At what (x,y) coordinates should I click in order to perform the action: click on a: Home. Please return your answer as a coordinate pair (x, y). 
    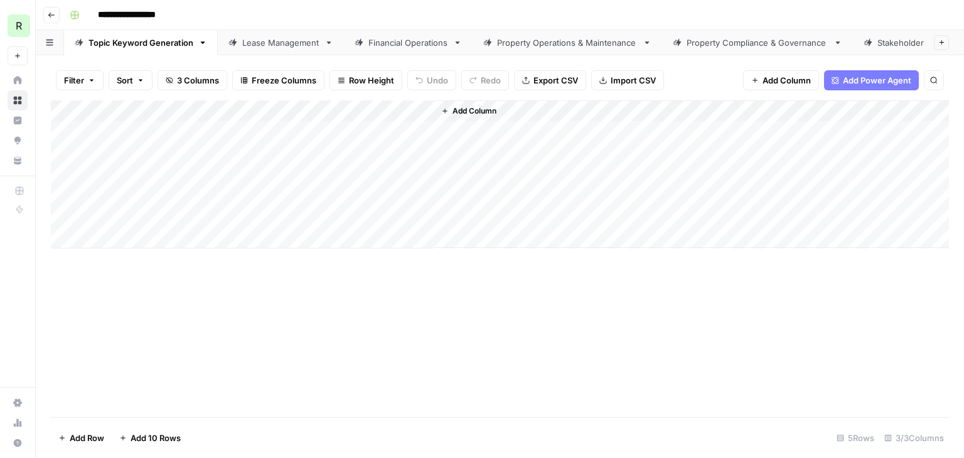
    Looking at the image, I should click on (18, 80).